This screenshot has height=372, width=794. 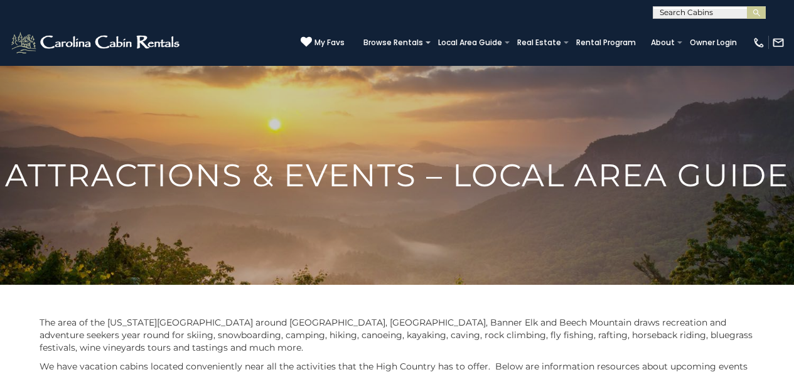 What do you see at coordinates (470, 43) in the screenshot?
I see `a: Local Area Guide` at bounding box center [470, 43].